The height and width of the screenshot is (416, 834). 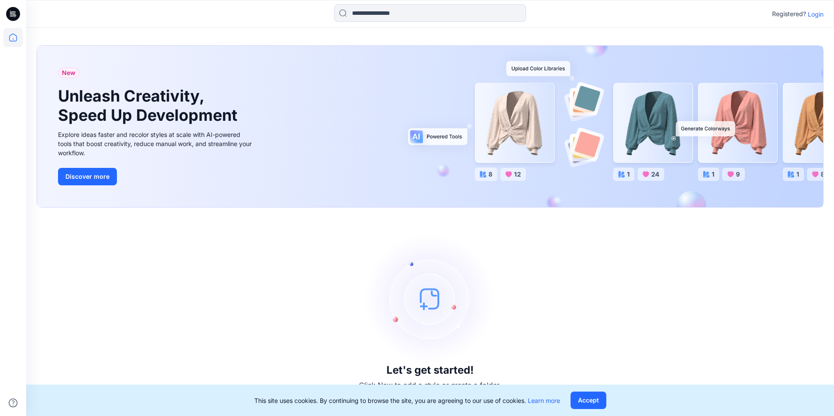 I want to click on div: Explore ideas faster and recolor styles at scale with AI-powered tools that boost creativity, red..., so click(x=156, y=144).